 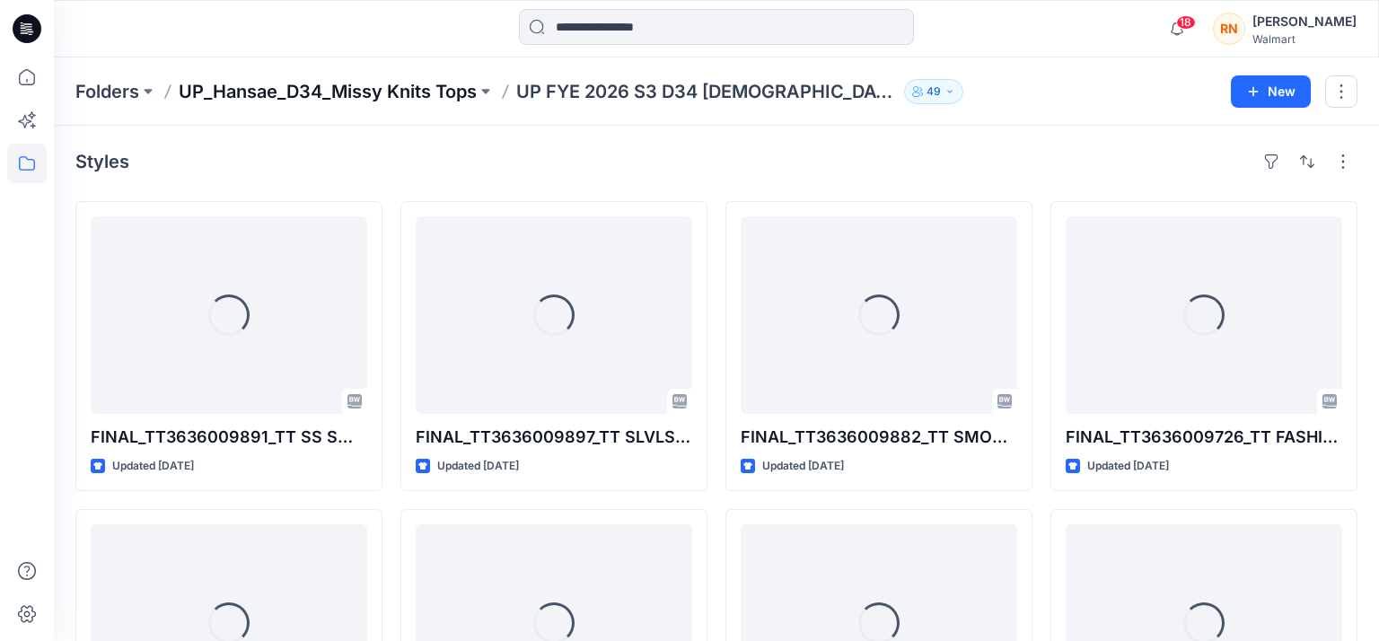 I want to click on p: FINAL_TT3636009726_TT FASHION RIB RUFFLE SLEEVE_HQ014157, so click(x=1204, y=437).